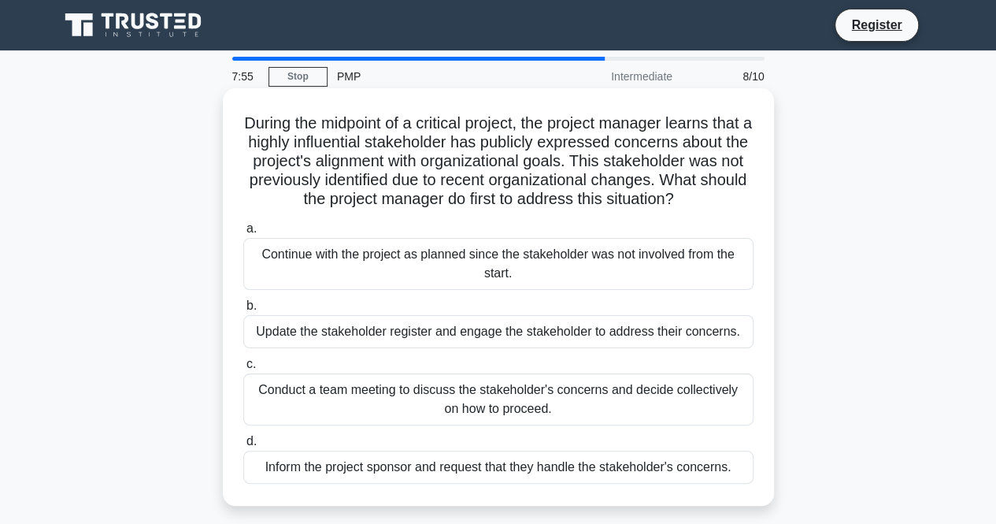  Describe the element at coordinates (876, 24) in the screenshot. I see `a: Register` at that location.